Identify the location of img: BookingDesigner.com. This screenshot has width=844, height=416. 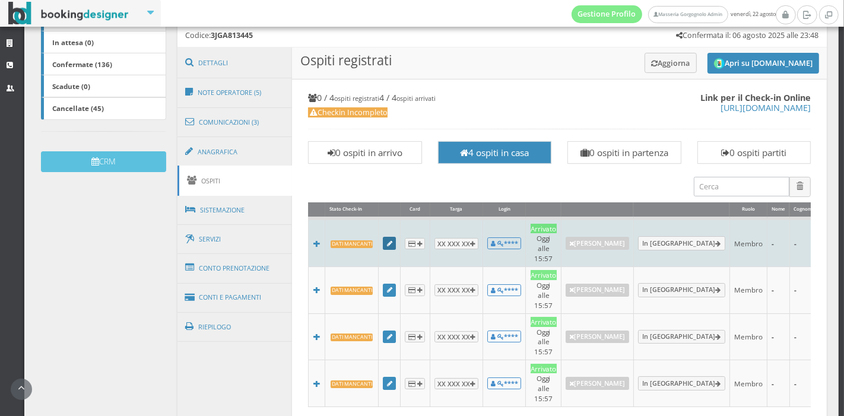
(68, 13).